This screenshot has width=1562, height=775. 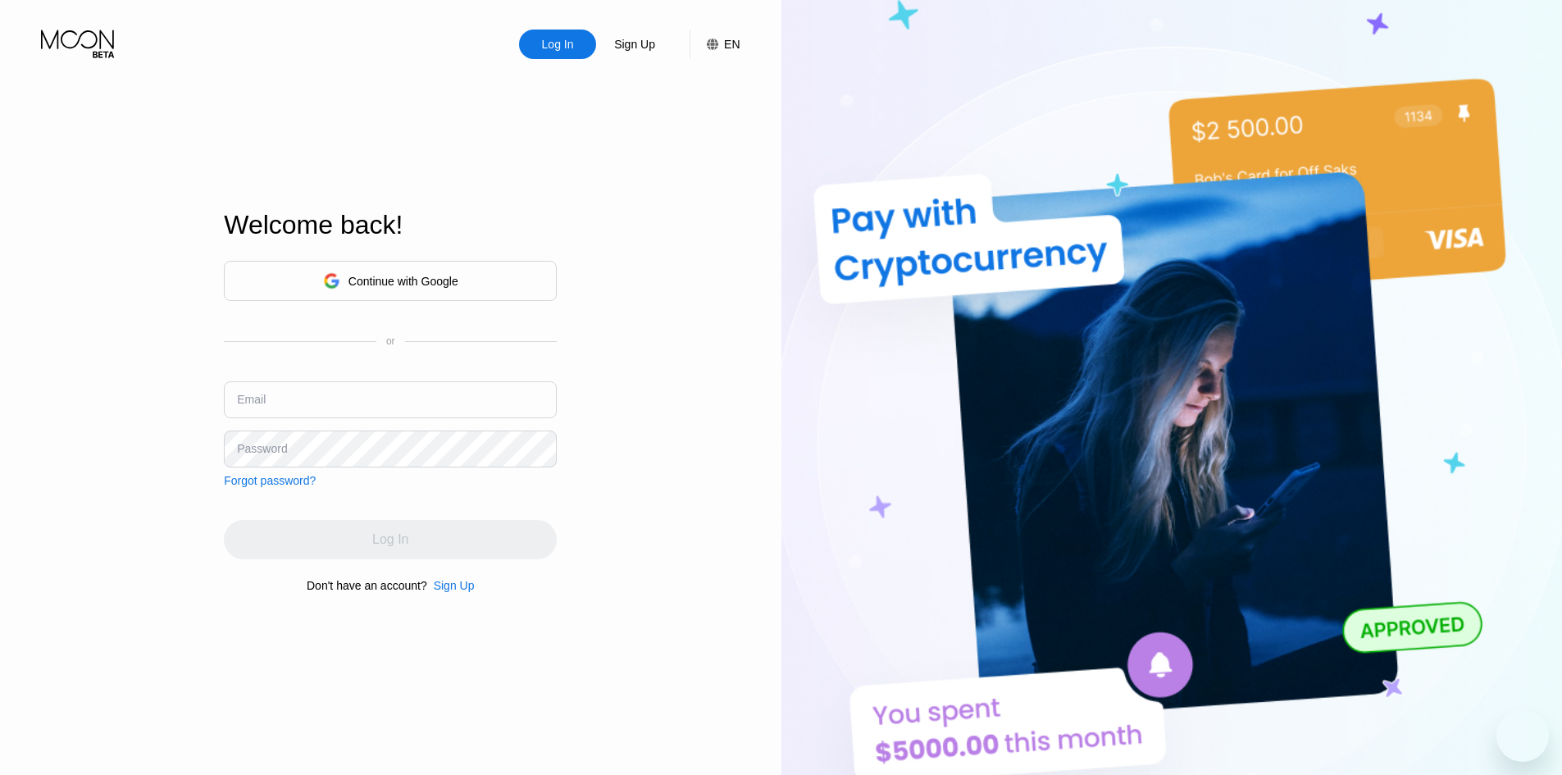 What do you see at coordinates (390, 341) in the screenshot?
I see `div: or` at bounding box center [390, 341].